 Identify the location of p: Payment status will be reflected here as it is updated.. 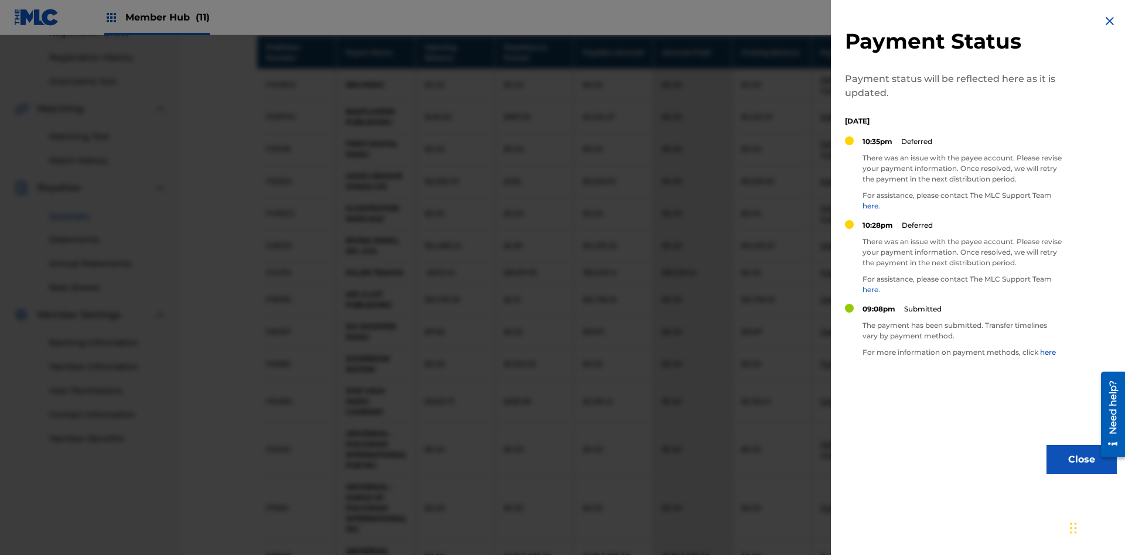
(953, 86).